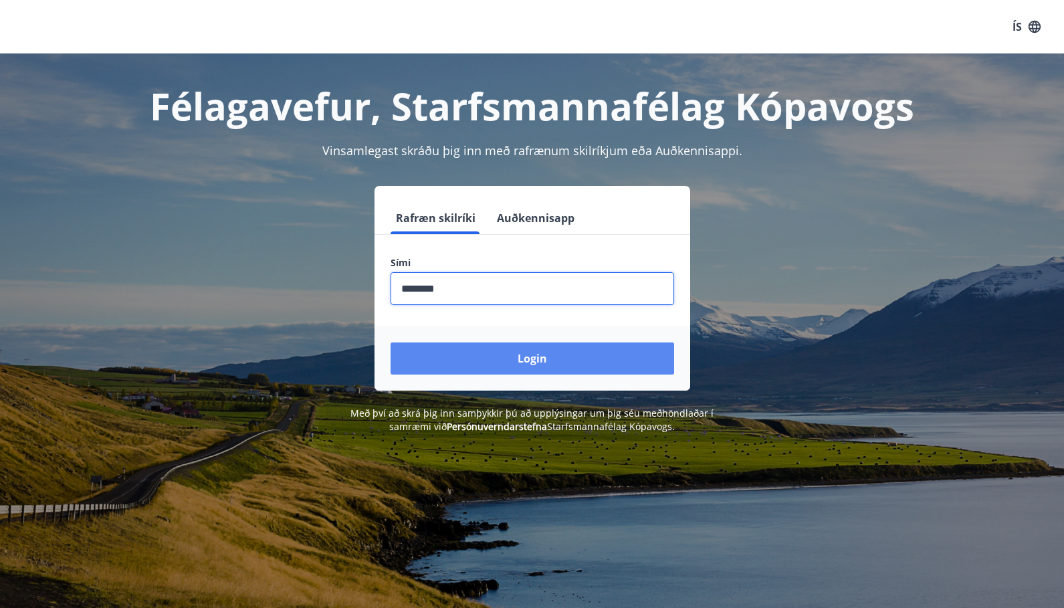 Image resolution: width=1064 pixels, height=608 pixels. What do you see at coordinates (497, 426) in the screenshot?
I see `a: Persónuverndarstefna` at bounding box center [497, 426].